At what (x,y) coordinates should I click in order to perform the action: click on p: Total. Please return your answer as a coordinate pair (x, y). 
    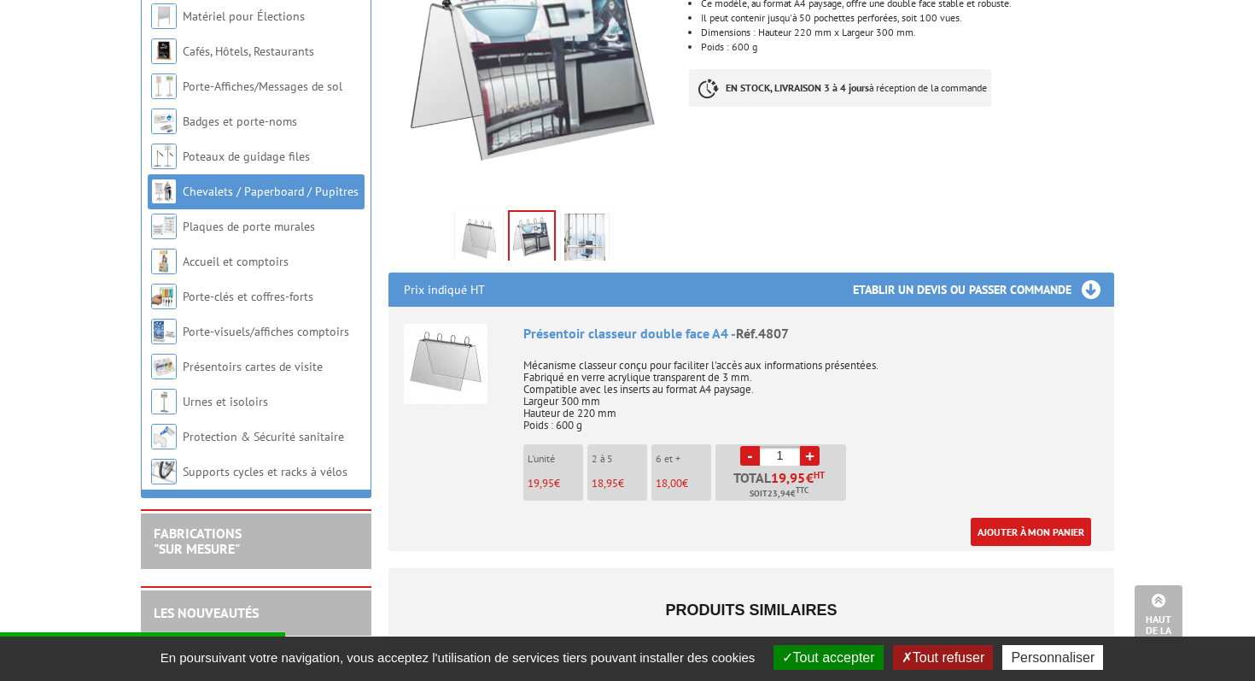
    Looking at the image, I should click on (783, 485).